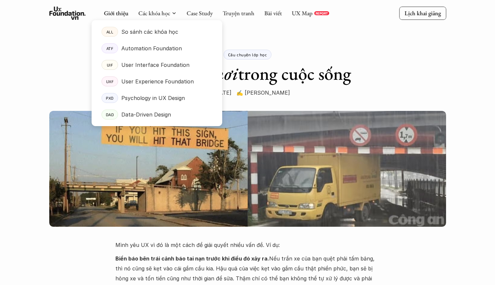  I want to click on p: Lịch khai giảng, so click(422, 13).